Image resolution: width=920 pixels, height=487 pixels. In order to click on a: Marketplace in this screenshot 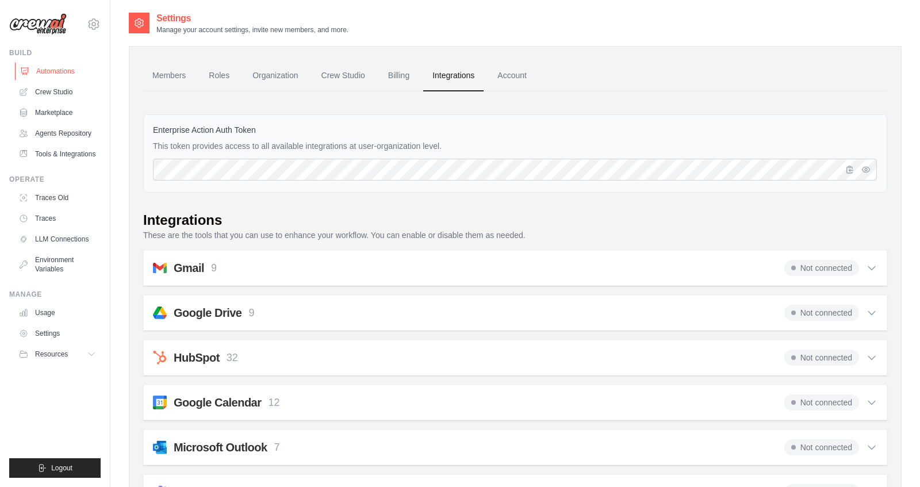, I will do `click(57, 113)`.